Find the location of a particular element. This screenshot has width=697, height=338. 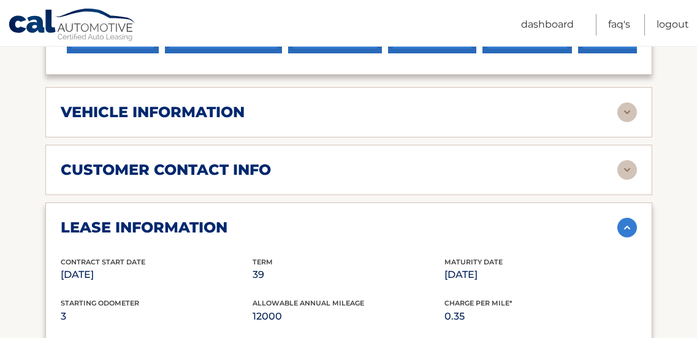

p: 12000 is located at coordinates (348, 316).